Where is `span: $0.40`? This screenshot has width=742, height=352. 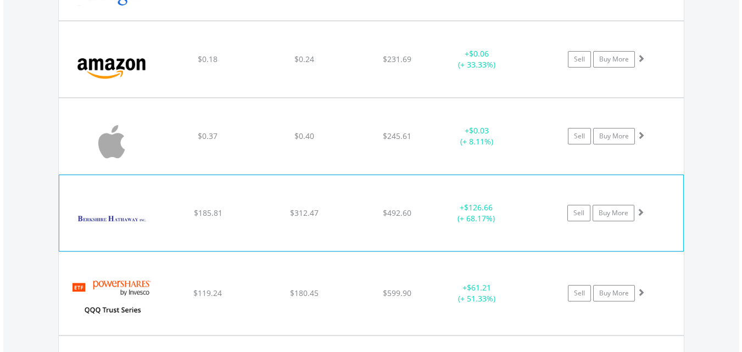 span: $0.40 is located at coordinates (304, 136).